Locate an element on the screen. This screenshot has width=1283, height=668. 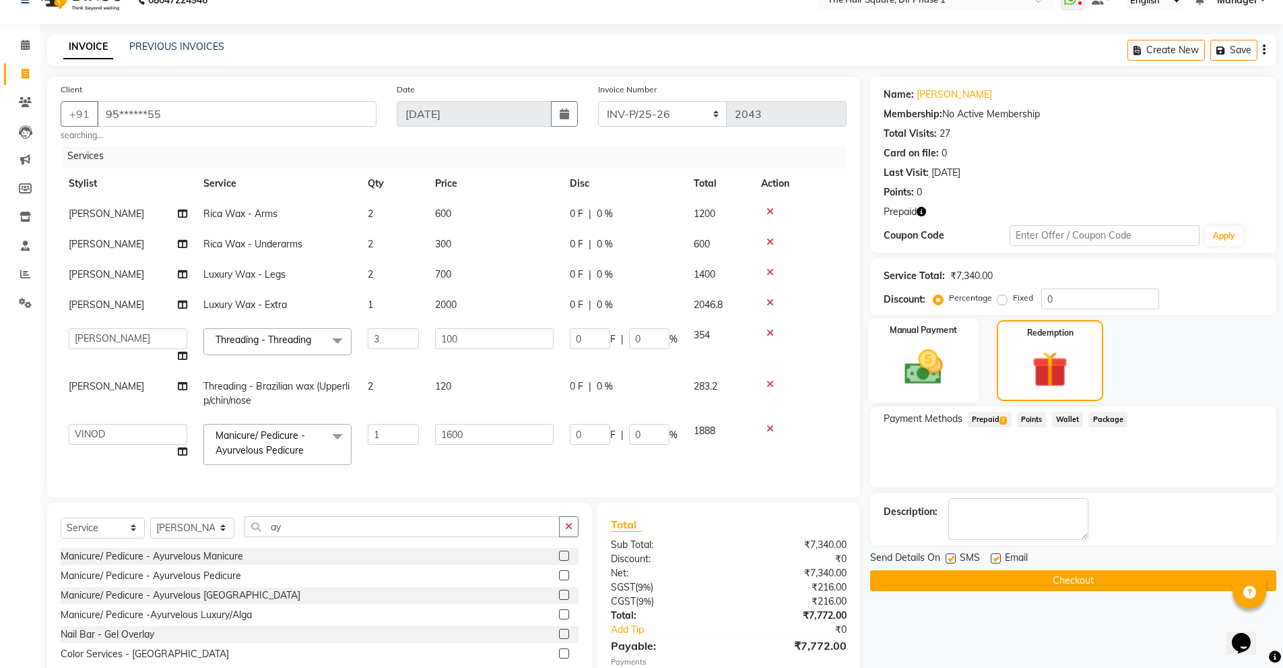
span: Points is located at coordinates (1032, 419).